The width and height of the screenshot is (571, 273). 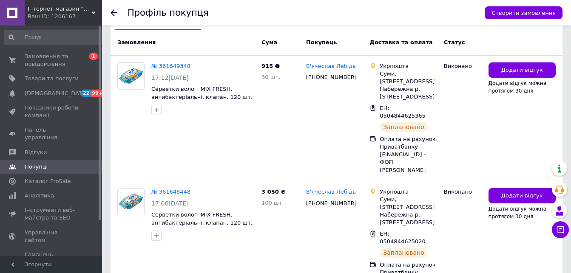 What do you see at coordinates (85, 93) in the screenshot?
I see `span: 22` at bounding box center [85, 93].